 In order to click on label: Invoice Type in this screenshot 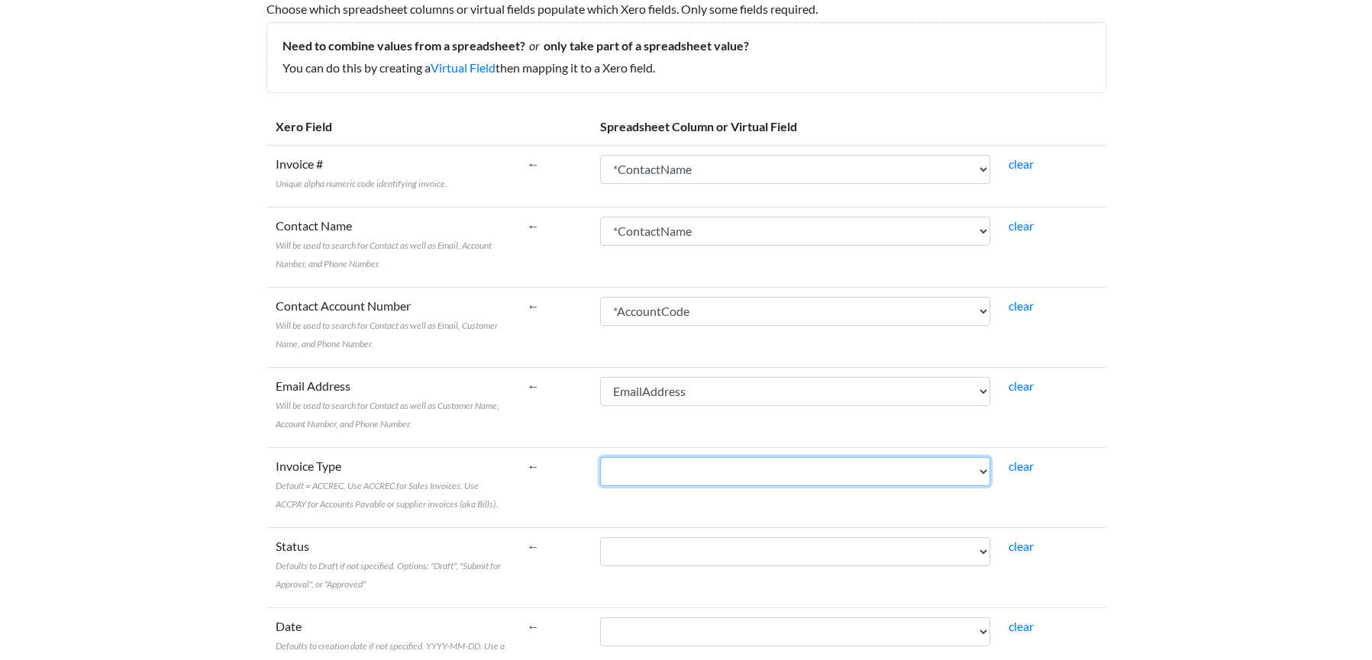, I will do `click(392, 485)`.